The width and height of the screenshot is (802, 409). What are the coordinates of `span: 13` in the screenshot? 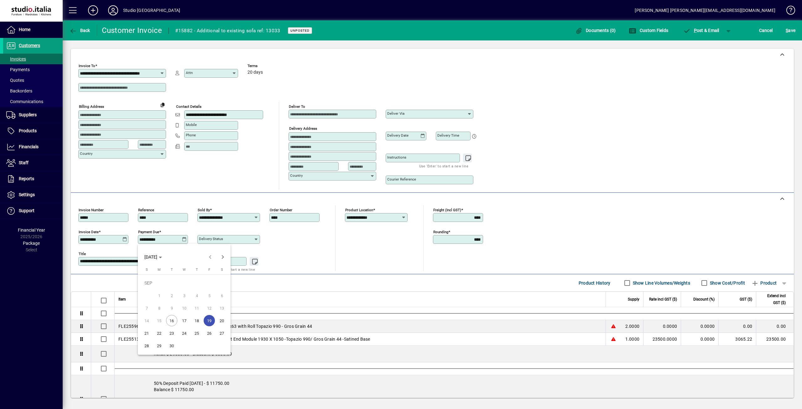 It's located at (222, 308).